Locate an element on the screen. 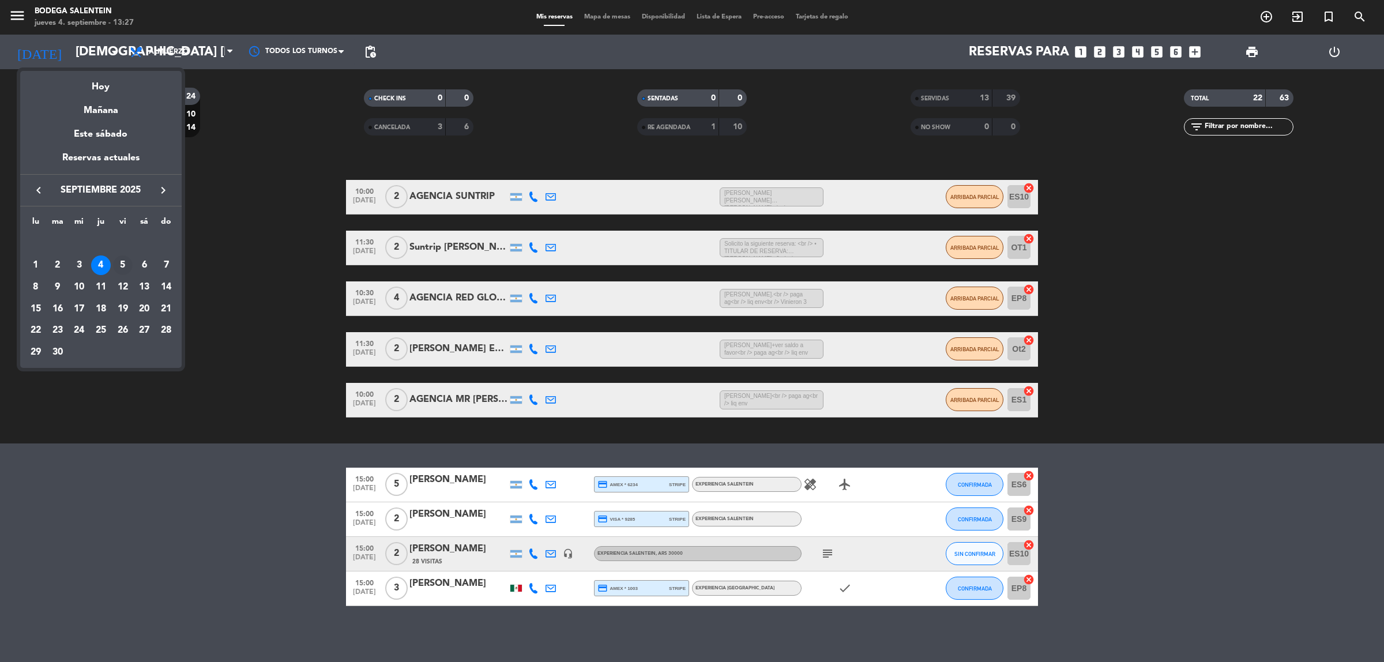 The width and height of the screenshot is (1384, 662). div: 24 is located at coordinates (79, 331).